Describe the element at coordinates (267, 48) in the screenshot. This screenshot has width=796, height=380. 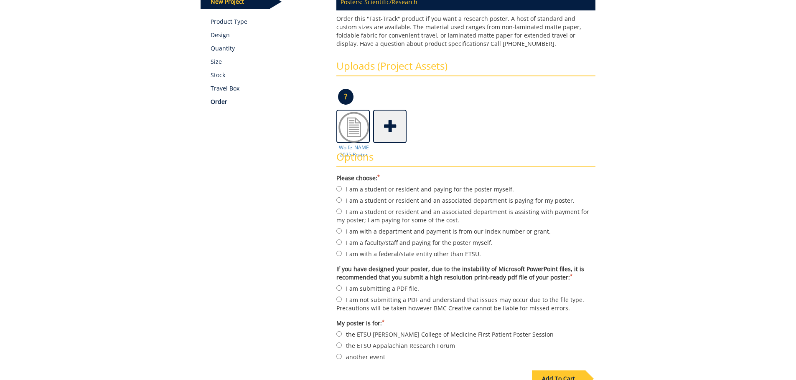
I see `p: Quantity` at that location.